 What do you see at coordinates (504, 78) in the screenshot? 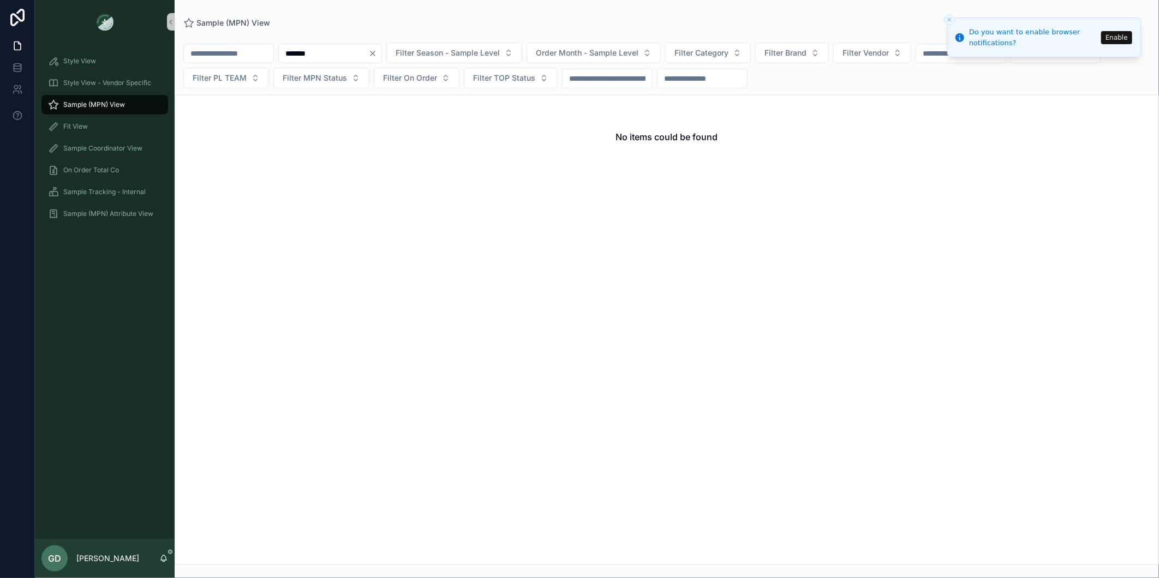
I see `span: Filter TOP Status` at bounding box center [504, 78].